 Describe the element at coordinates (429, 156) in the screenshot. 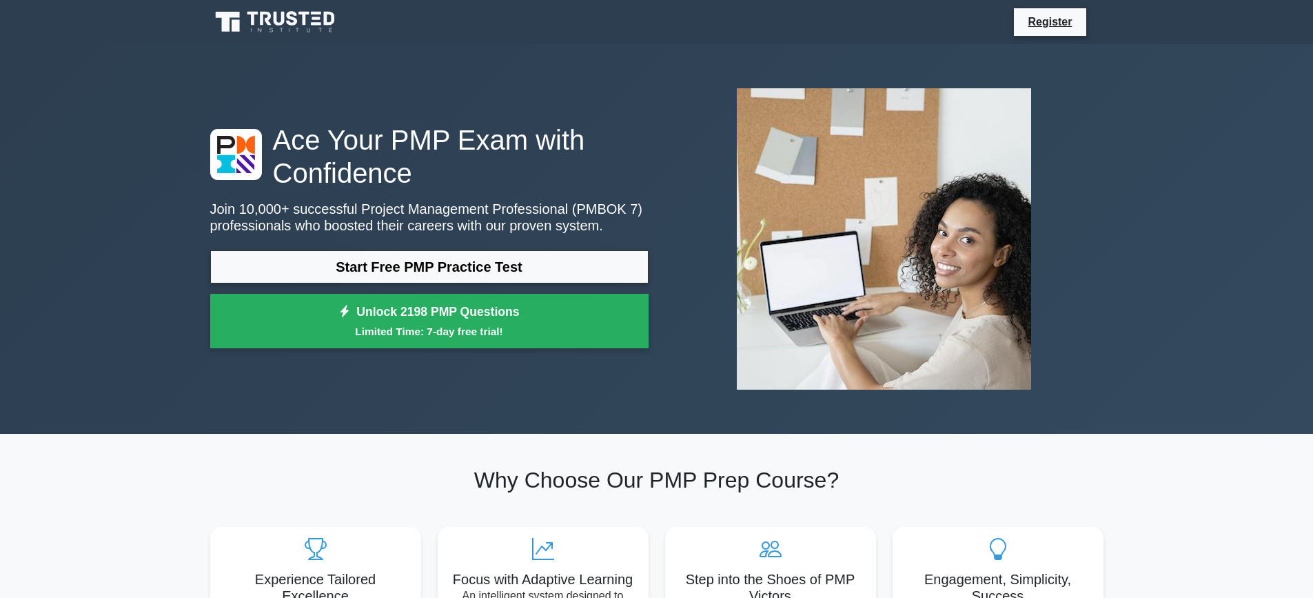

I see `h1: Ace Your PMP Exam with Confidence` at that location.